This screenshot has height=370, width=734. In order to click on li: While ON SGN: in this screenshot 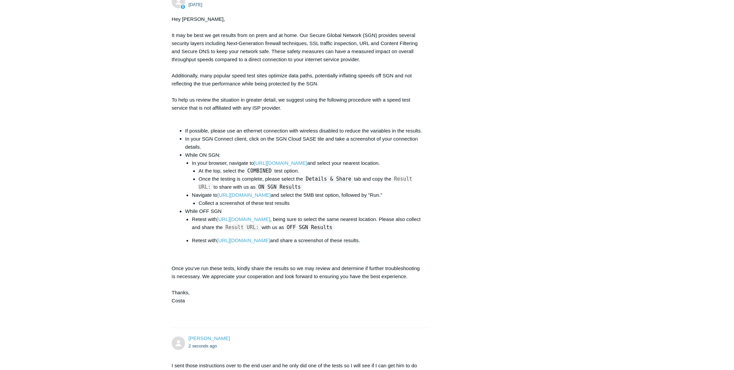, I will do `click(304, 179)`.